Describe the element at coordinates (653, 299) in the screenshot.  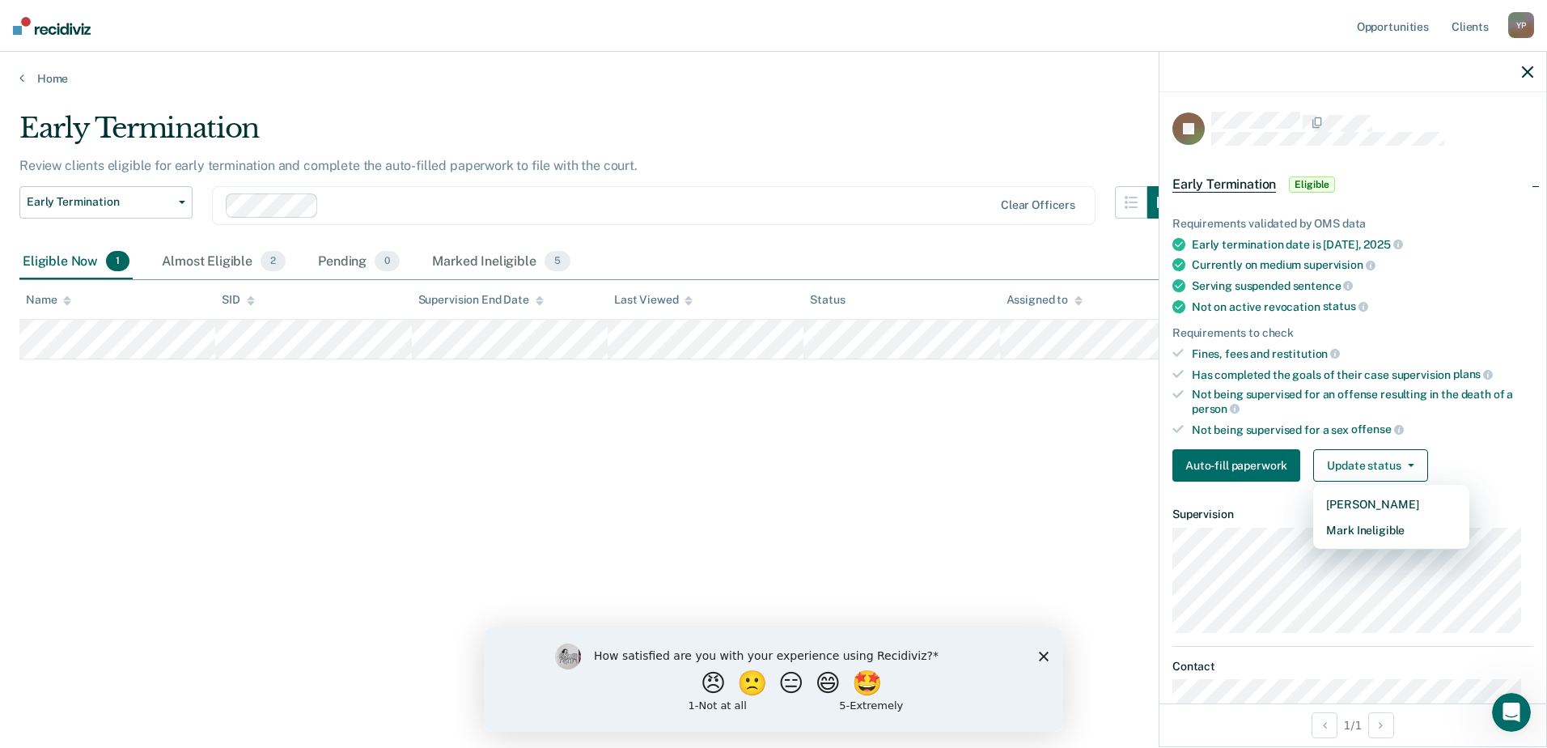
I see `div: Last Viewed` at that location.